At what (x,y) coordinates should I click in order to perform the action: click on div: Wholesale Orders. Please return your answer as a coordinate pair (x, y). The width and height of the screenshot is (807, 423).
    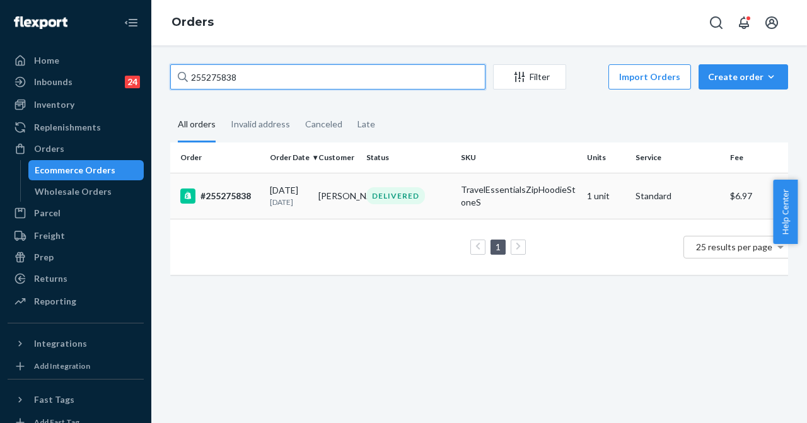
    Looking at the image, I should click on (73, 192).